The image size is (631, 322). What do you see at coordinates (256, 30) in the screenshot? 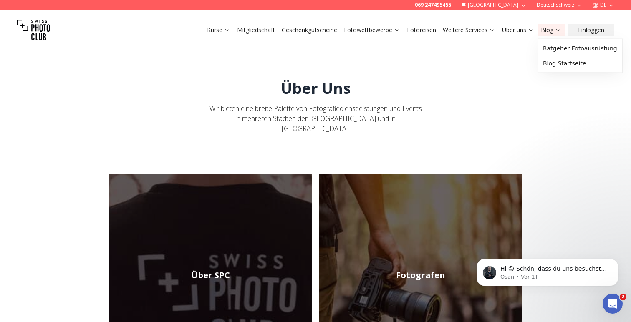
I see `a: Mitgliedschaft` at bounding box center [256, 30].